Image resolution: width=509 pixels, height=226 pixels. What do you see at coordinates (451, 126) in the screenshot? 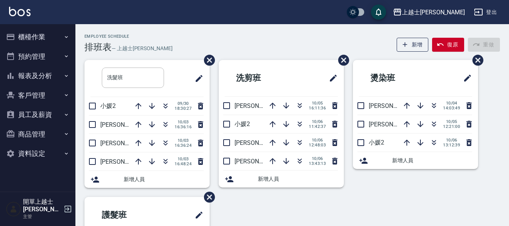
I see `span: 12:21:00` at bounding box center [451, 126].